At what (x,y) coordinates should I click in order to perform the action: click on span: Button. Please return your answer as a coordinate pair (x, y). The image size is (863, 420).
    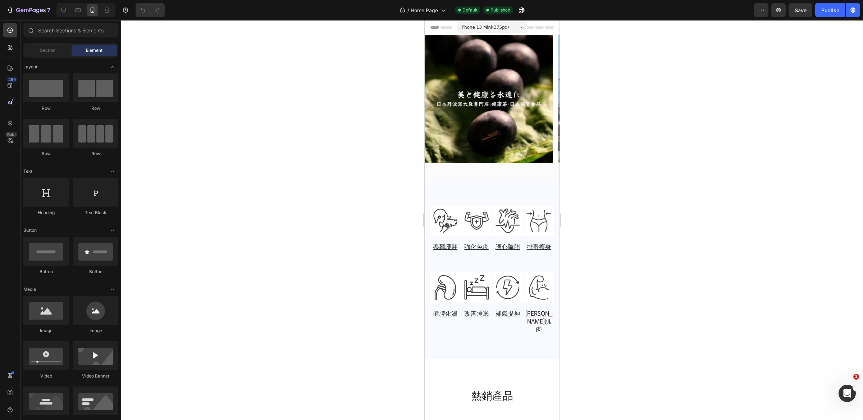
    Looking at the image, I should click on (30, 230).